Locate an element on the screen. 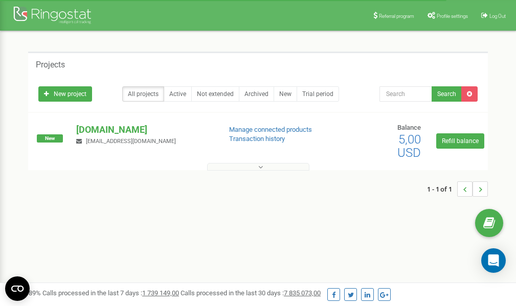  a: Archived is located at coordinates (256, 94).